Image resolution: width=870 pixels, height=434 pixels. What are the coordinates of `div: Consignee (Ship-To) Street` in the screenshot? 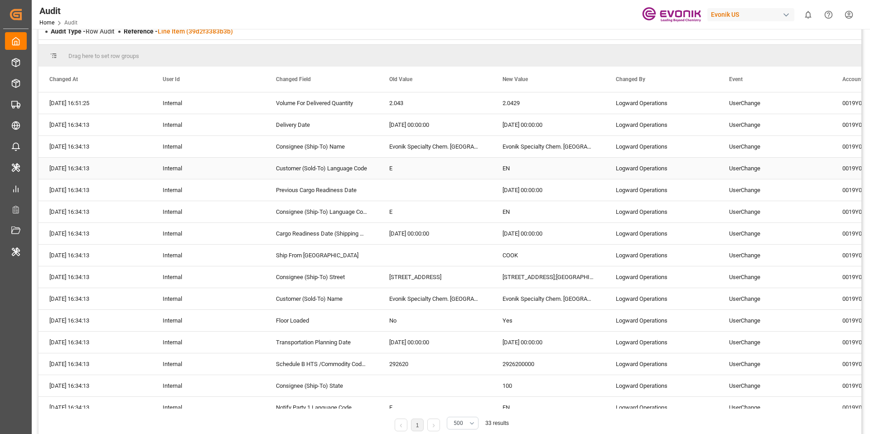 It's located at (322, 277).